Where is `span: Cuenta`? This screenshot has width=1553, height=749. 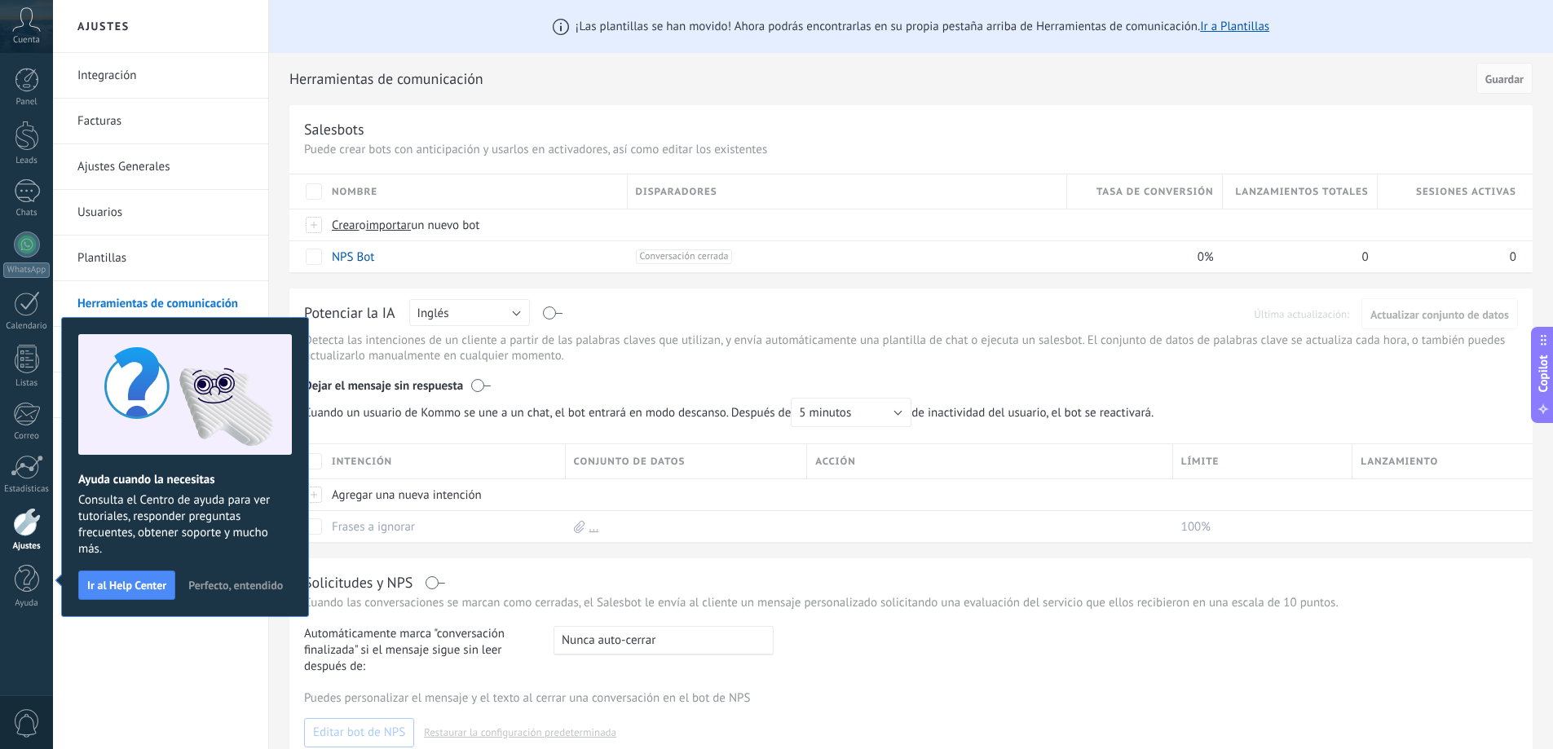 span: Cuenta is located at coordinates (26, 40).